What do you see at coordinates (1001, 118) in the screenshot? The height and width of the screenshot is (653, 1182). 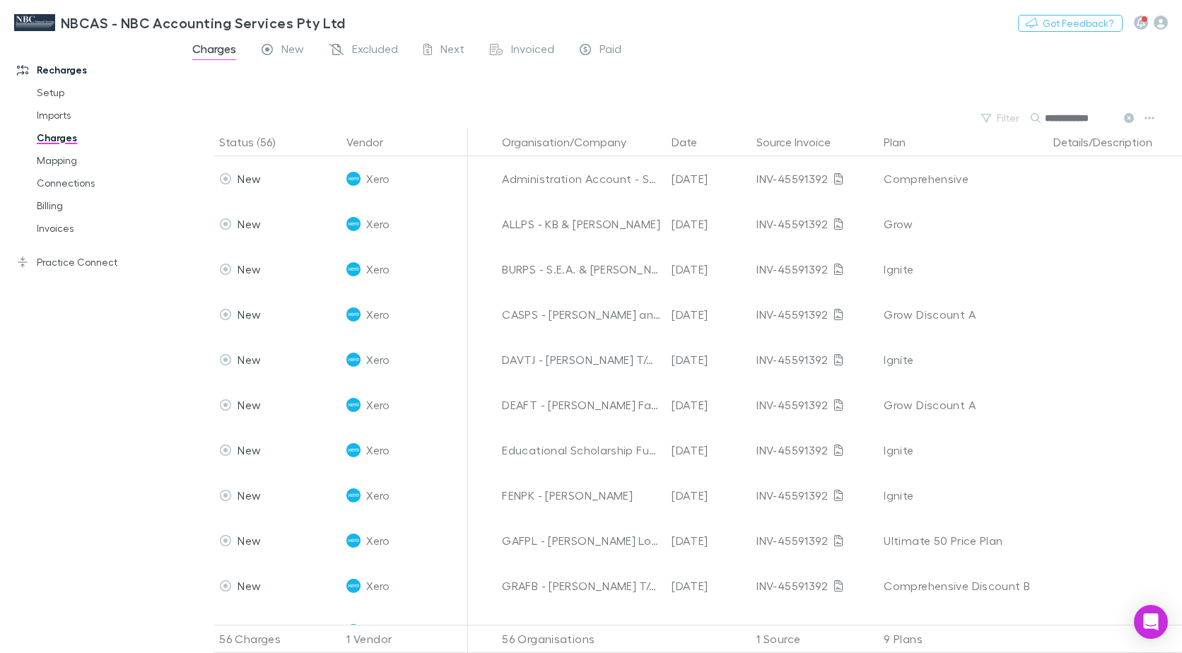 I see `button: Filter` at bounding box center [1001, 118].